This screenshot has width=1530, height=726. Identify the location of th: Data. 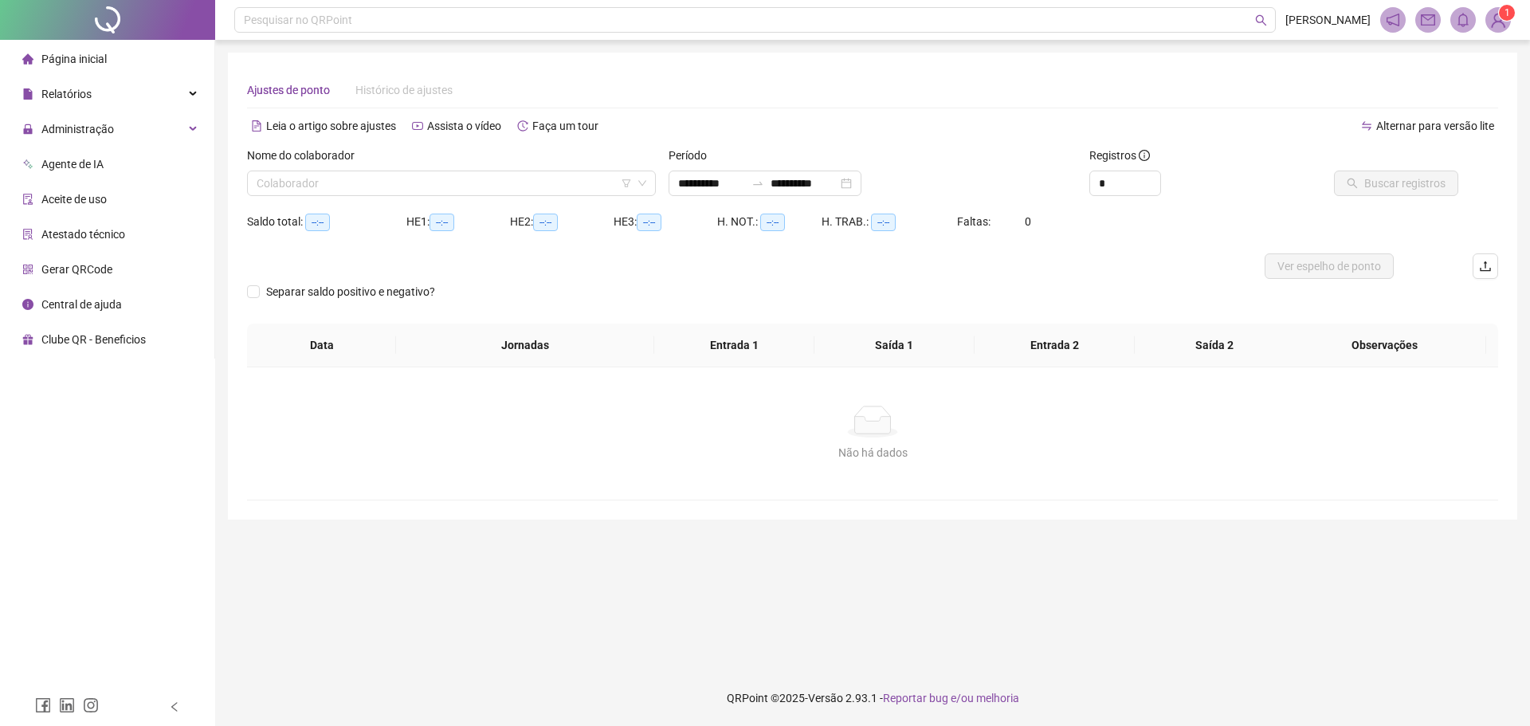
(321, 345).